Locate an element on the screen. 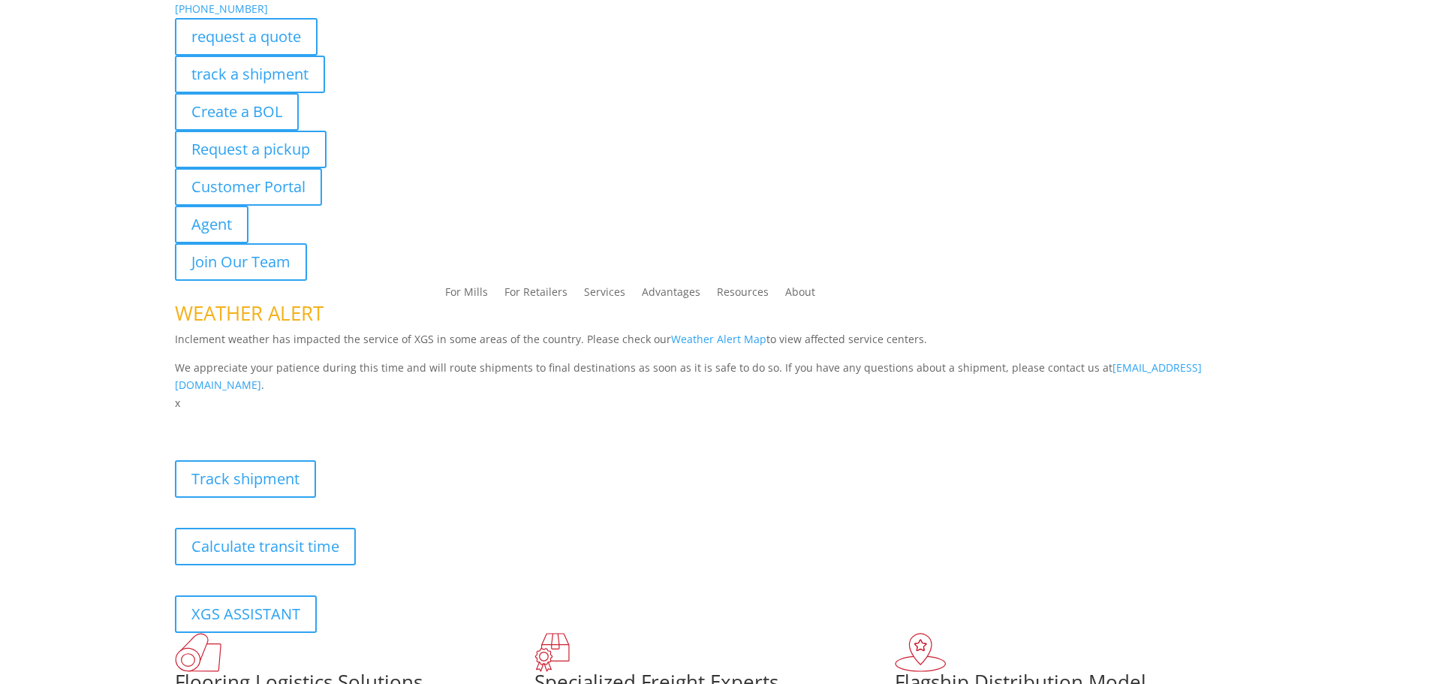 Image resolution: width=1430 pixels, height=684 pixels. img: xgs-icon-focused-on-flooring-red is located at coordinates (552, 652).